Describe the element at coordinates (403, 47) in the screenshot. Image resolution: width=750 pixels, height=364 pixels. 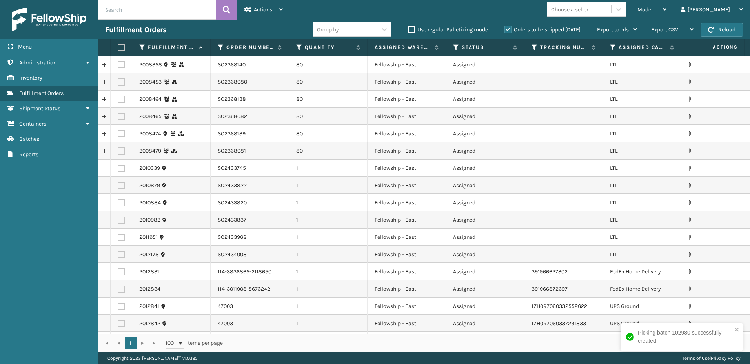
I see `label: Assigned Warehouse` at that location.